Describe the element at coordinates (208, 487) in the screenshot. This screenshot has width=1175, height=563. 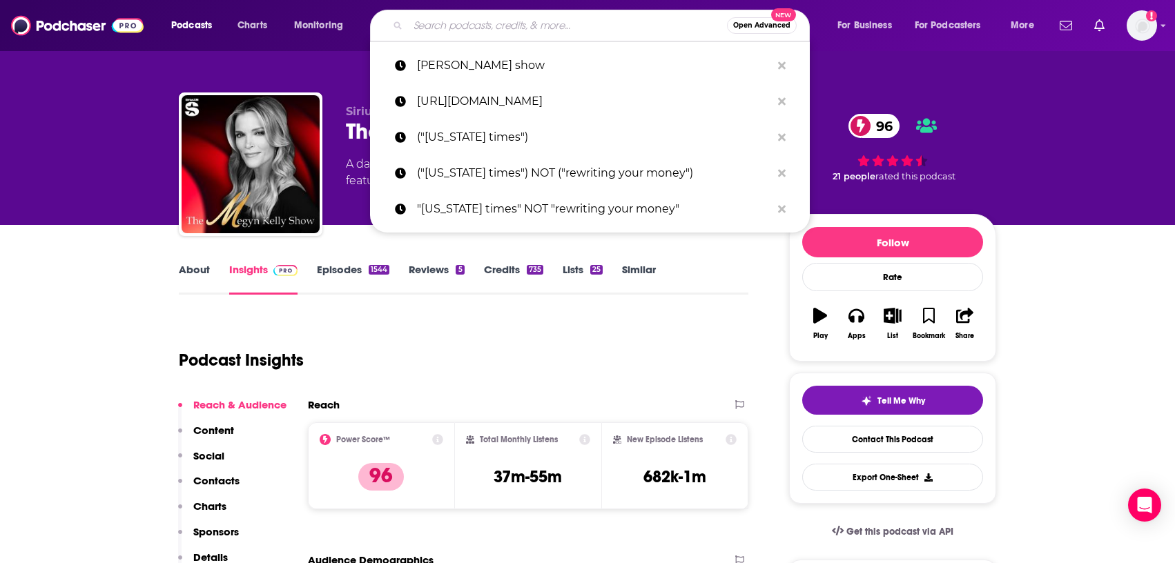
I see `button: Contacts` at that location.